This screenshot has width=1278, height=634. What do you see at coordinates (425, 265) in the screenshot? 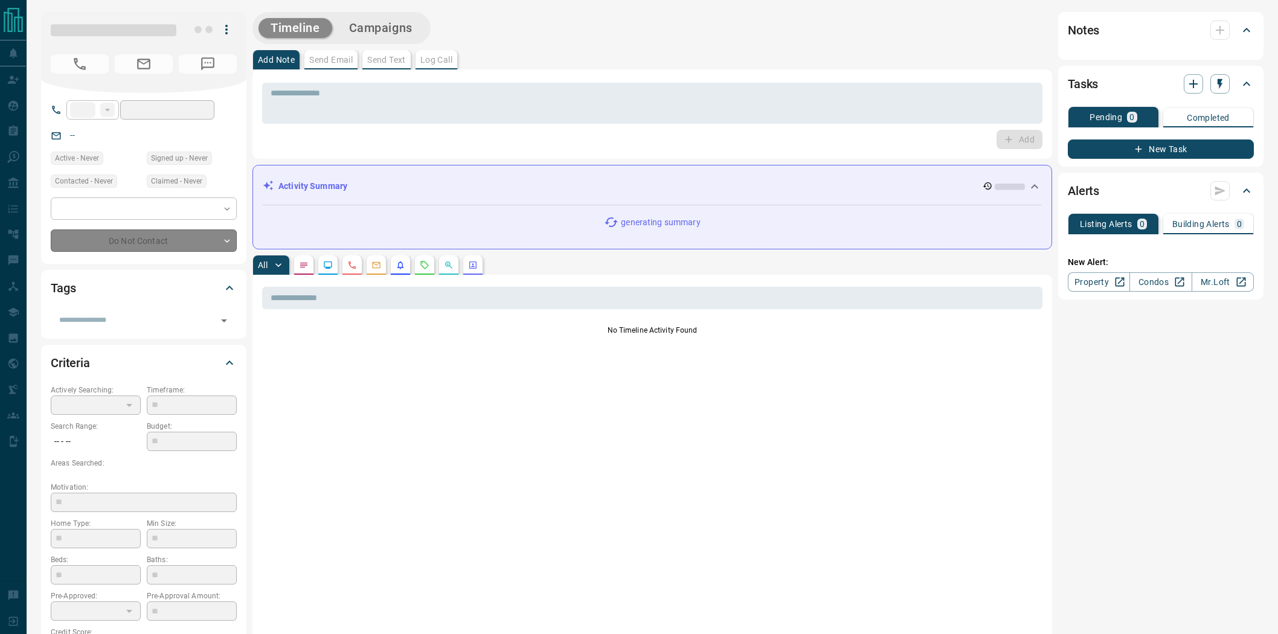
I see `svg: Requests` at bounding box center [425, 265].